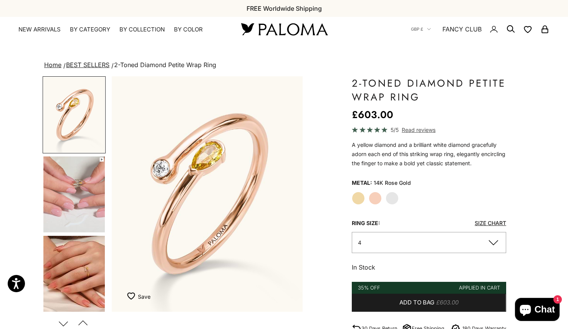  What do you see at coordinates (165, 65) in the screenshot?
I see `span: 2-Toned Diamond Petite Wrap Ring` at bounding box center [165, 65].